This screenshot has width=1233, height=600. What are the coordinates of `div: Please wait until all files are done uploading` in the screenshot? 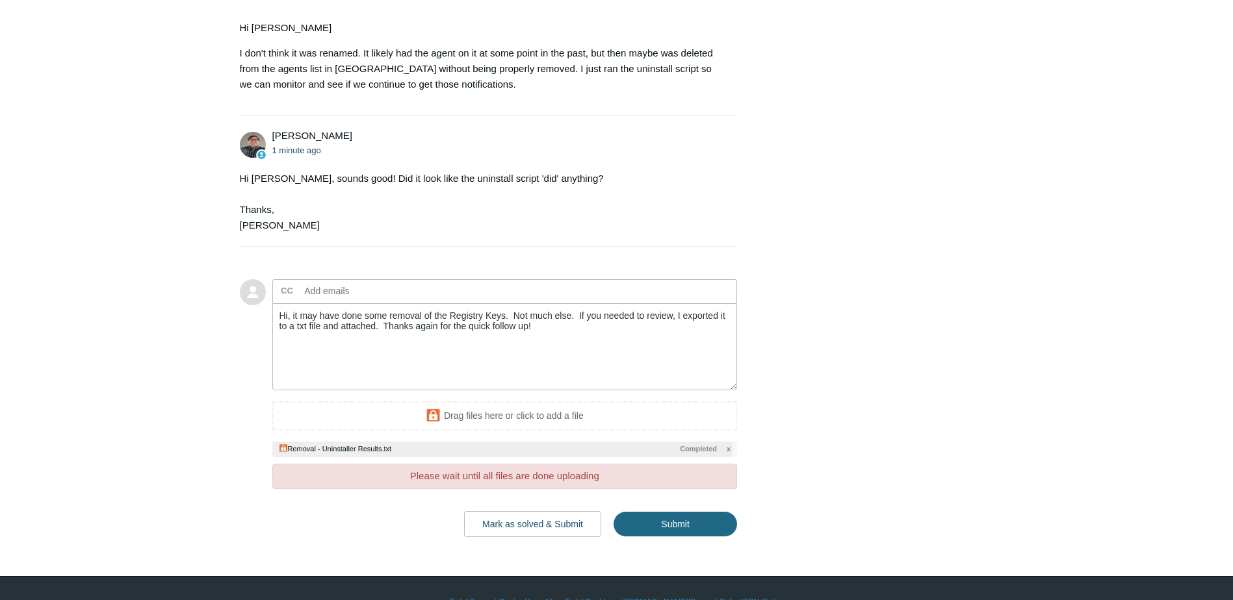 It's located at (505, 476).